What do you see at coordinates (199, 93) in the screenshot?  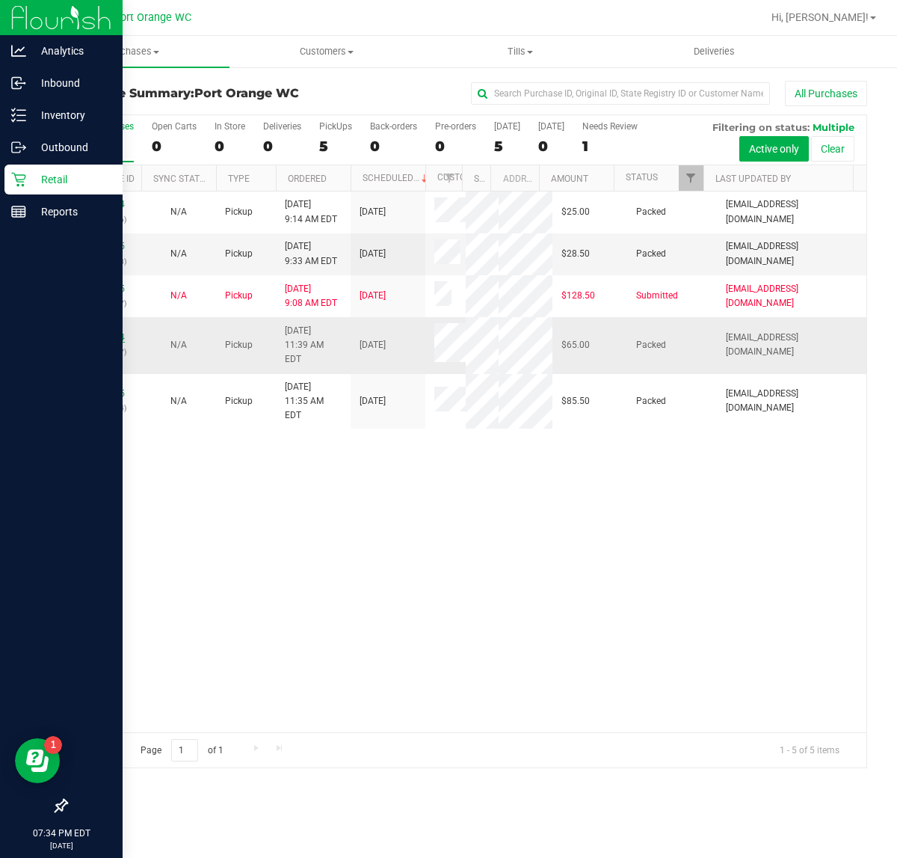 I see `h3: Purchase Summary:` at bounding box center [199, 93].